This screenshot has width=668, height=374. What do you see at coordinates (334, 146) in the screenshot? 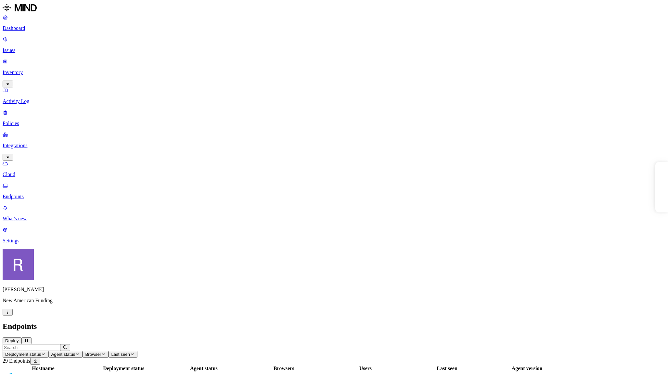
I see `p: Integrations` at bounding box center [334, 146].